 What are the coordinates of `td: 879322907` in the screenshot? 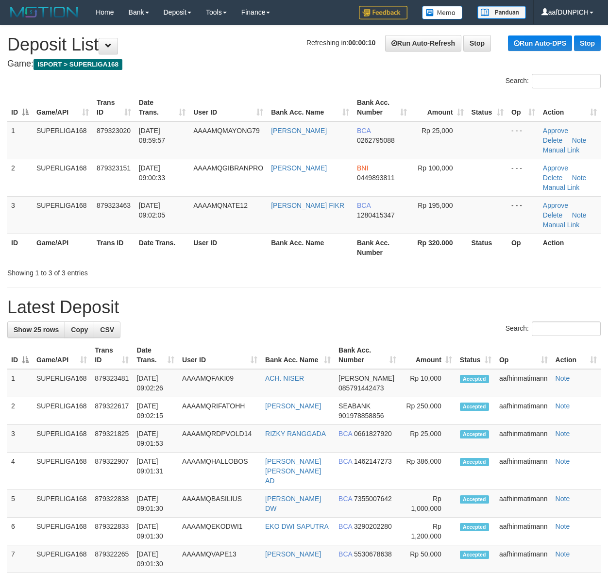 It's located at (112, 471).